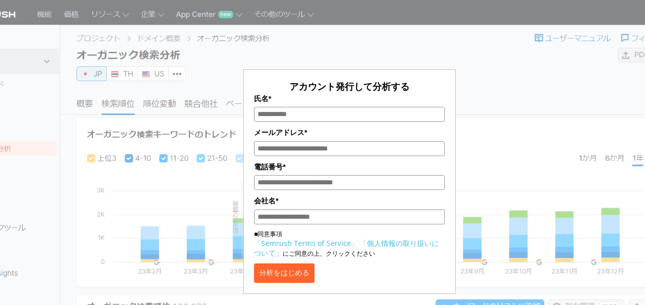 Image resolution: width=645 pixels, height=305 pixels. Describe the element at coordinates (350, 132) in the screenshot. I see `label: メールアドレス*` at that location.